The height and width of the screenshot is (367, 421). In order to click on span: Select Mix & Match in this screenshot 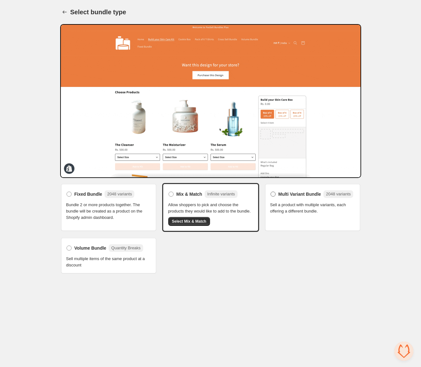, I will do `click(189, 221)`.